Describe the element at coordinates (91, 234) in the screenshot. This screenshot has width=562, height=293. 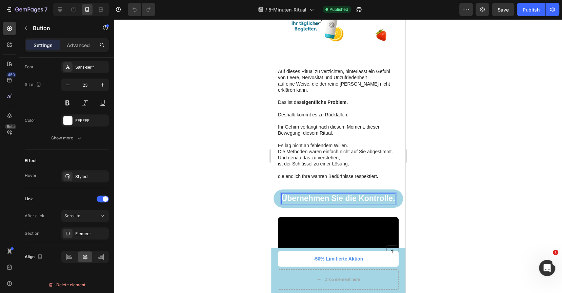
I see `div: Element` at that location.